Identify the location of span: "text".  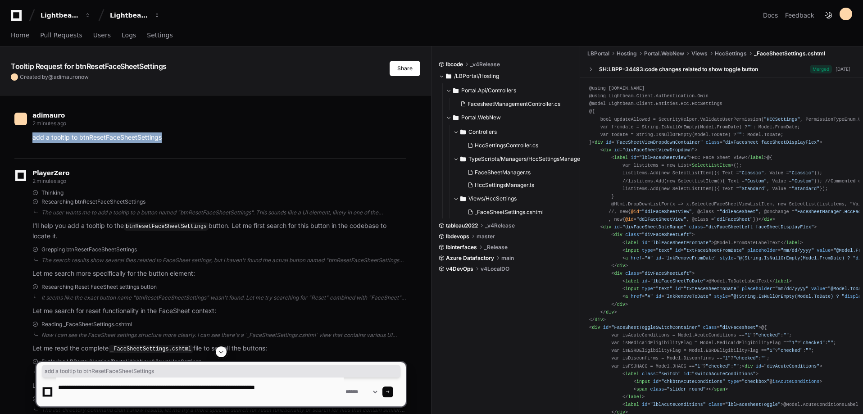
(664, 289).